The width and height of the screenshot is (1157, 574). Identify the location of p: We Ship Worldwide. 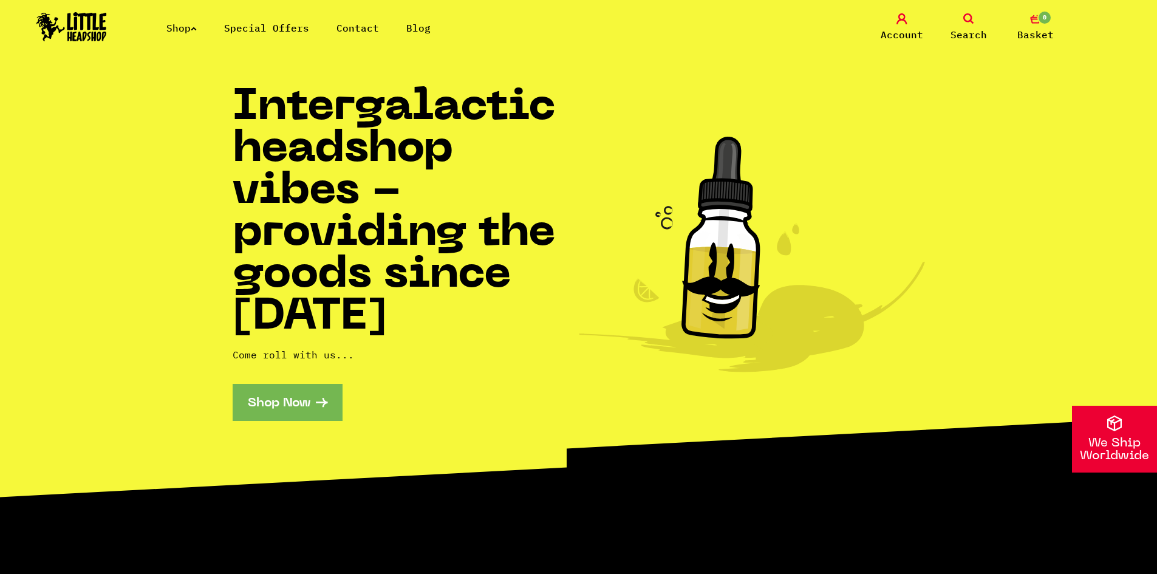
(1114, 450).